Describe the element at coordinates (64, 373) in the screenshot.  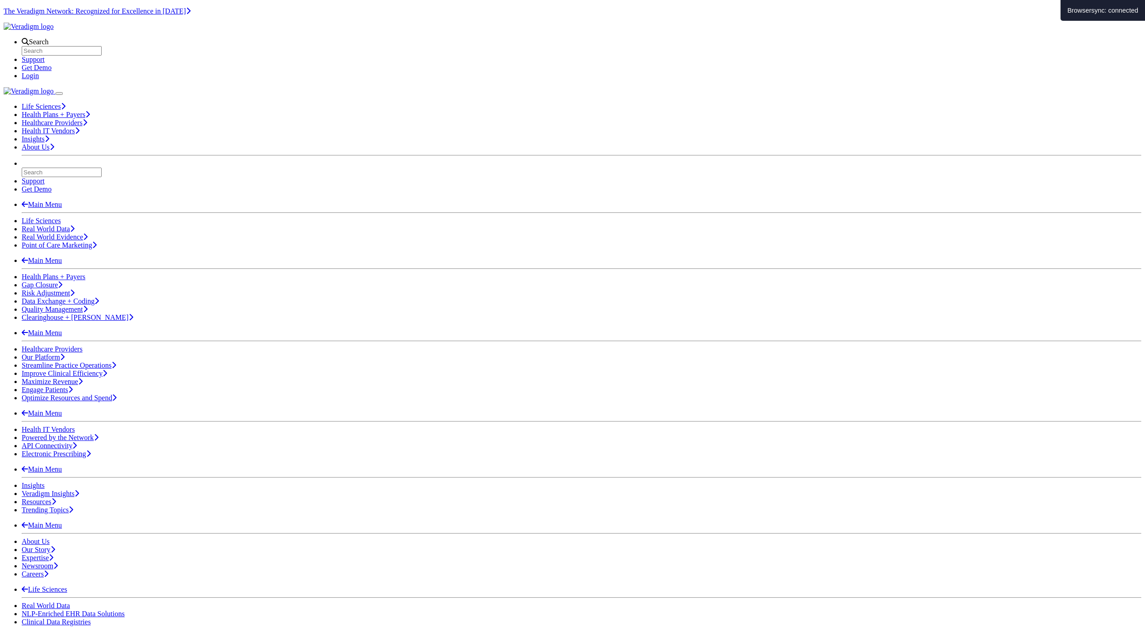
I see `a: Improve Clinical Efficiency` at that location.